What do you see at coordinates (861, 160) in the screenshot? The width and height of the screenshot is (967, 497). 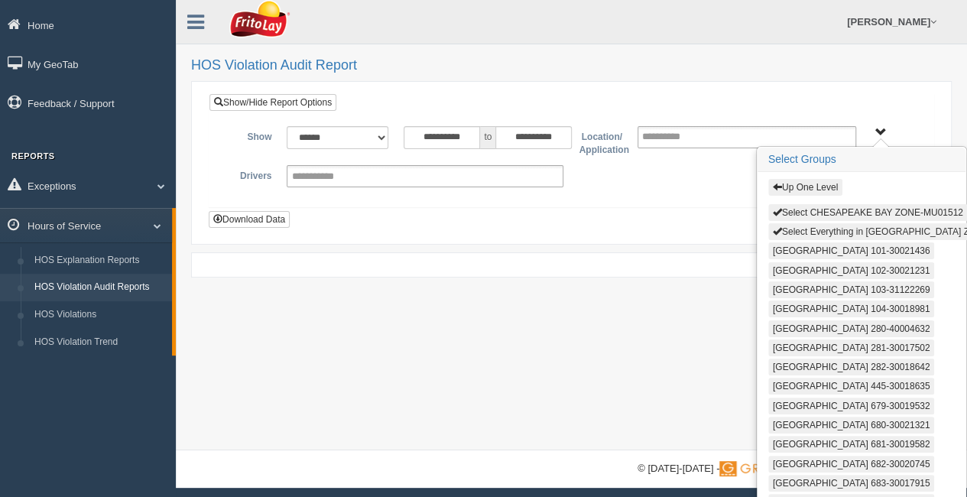 I see `h3: Select Groups` at bounding box center [861, 160].